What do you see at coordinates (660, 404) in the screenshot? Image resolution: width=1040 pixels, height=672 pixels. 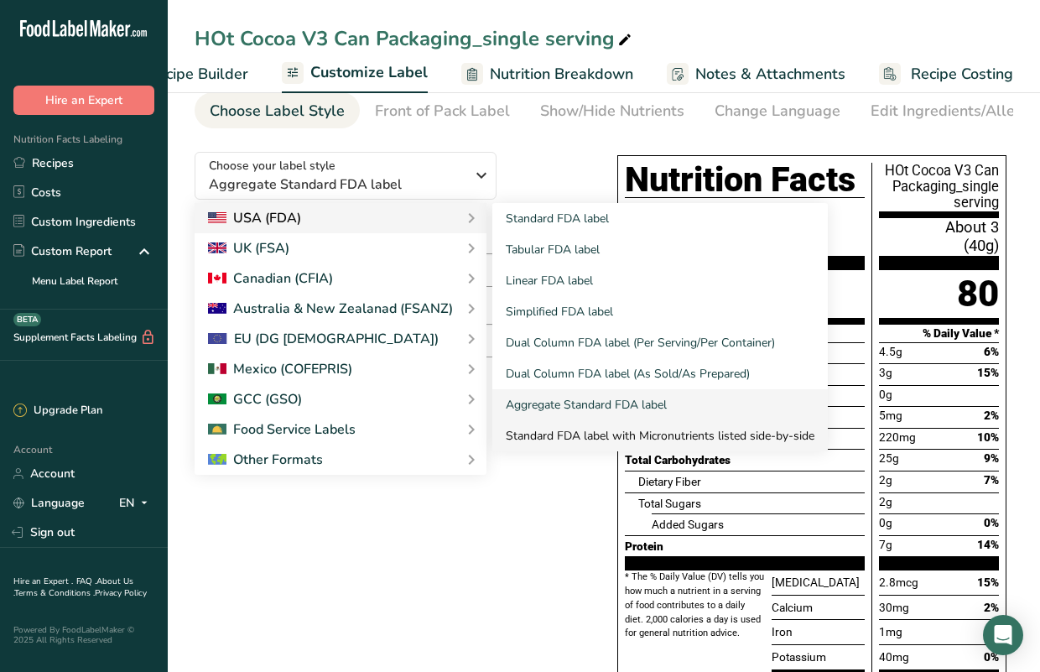 I see `a: Aggregate Standard FDA label` at bounding box center [660, 404].